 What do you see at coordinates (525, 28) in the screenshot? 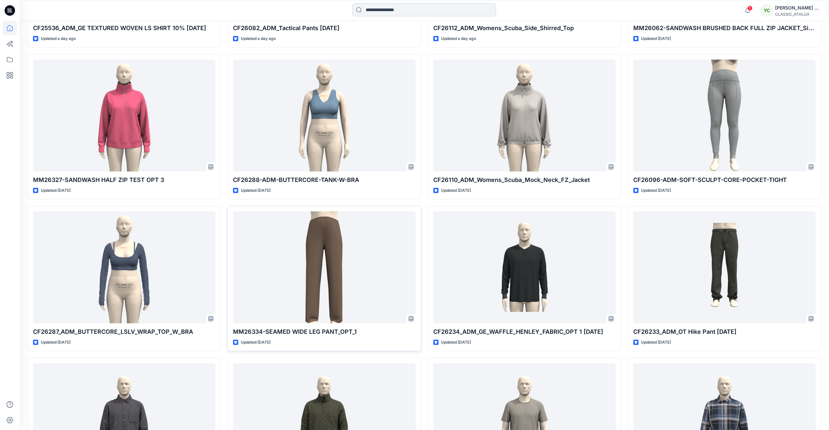
I see `p: CF26112_ADM_Womens_Scuba_Side_Shirred_Top` at bounding box center [525, 28].